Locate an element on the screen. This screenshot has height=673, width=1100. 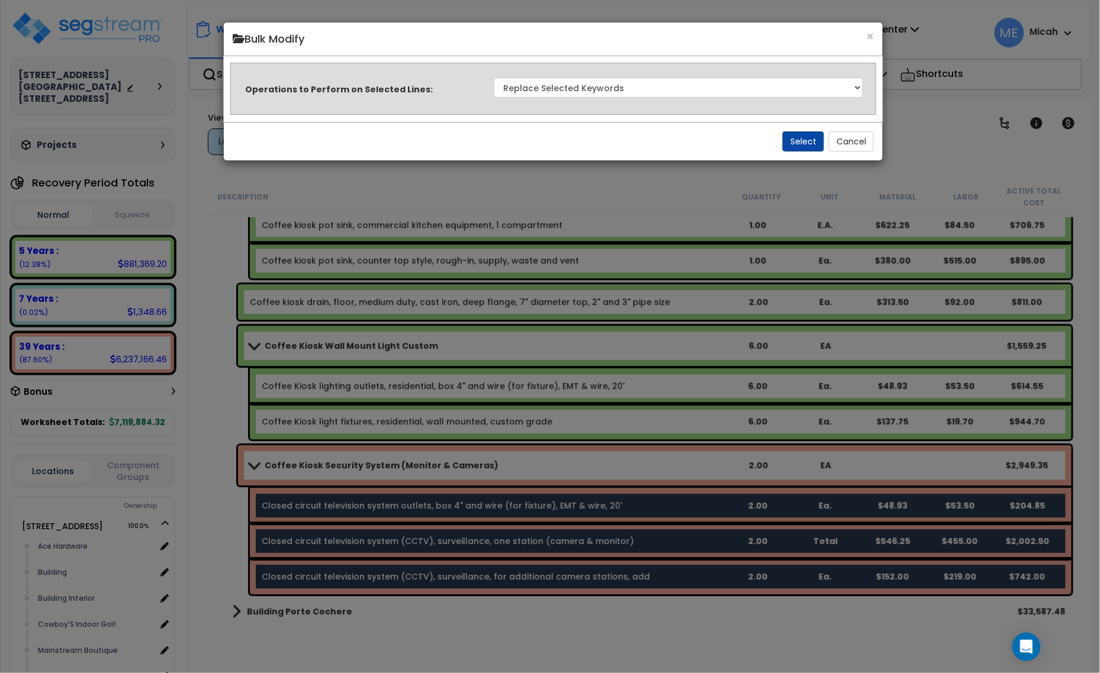
button: Cancel is located at coordinates (851, 141).